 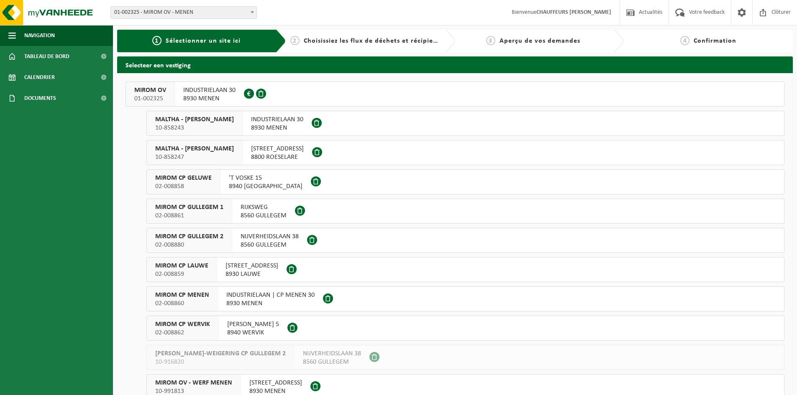 I want to click on span: 01-002325, so click(x=150, y=99).